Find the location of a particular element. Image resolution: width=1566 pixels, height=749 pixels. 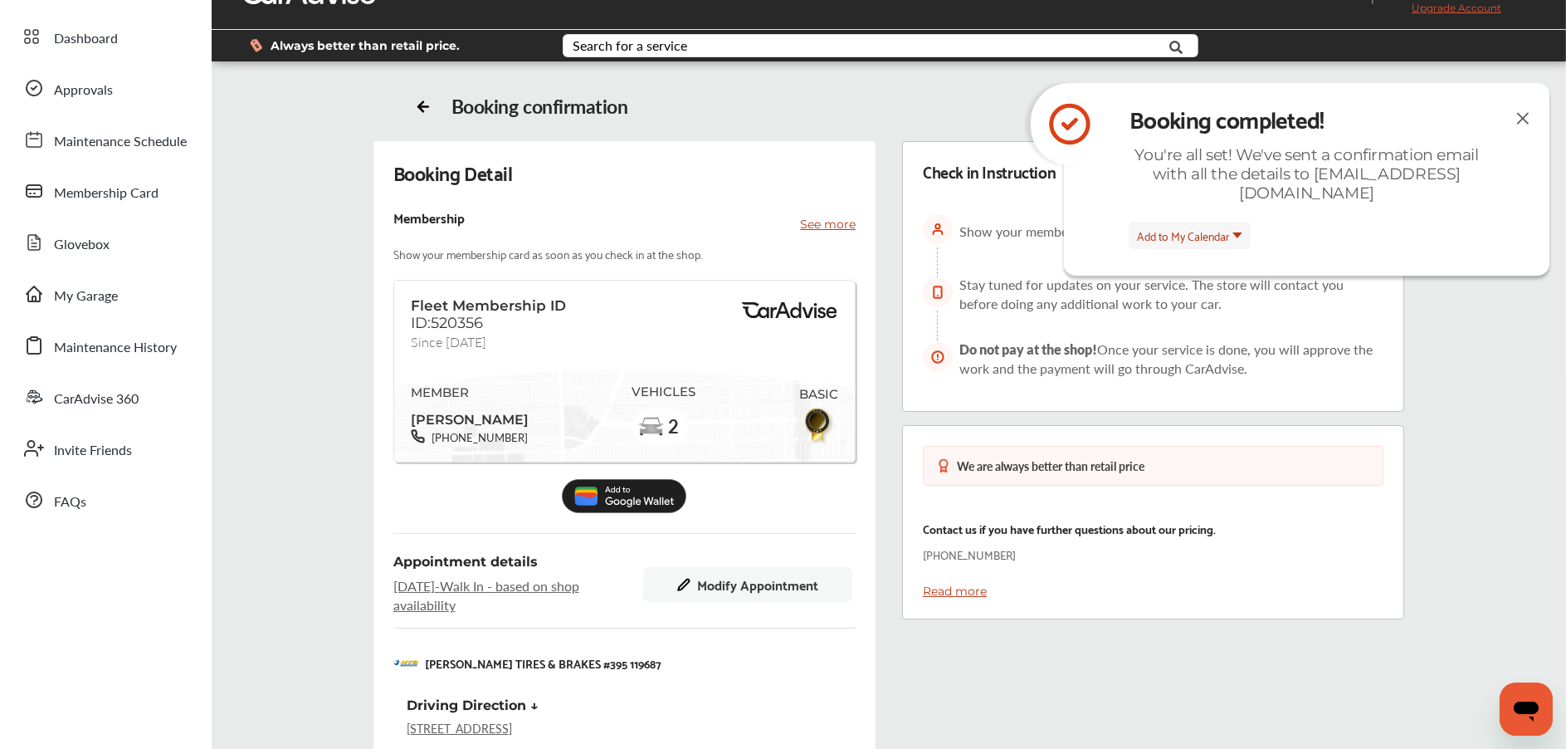

span: Approvals is located at coordinates (83, 90).